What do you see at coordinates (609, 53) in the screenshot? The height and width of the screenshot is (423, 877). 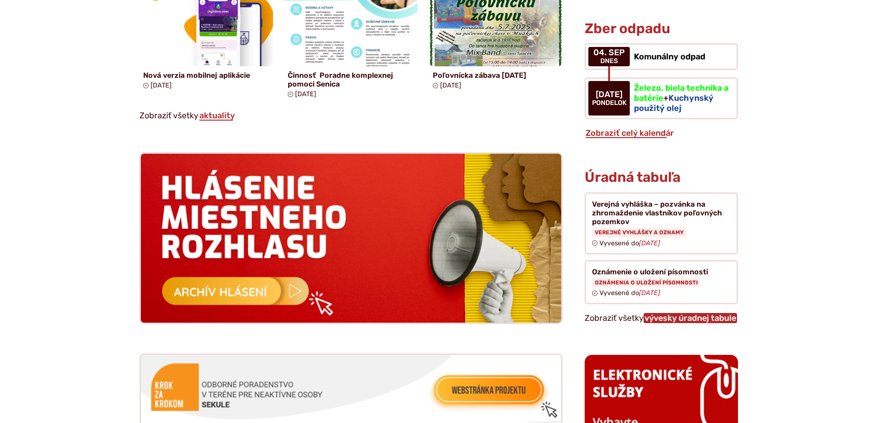 I see `span: 04. sep` at bounding box center [609, 53].